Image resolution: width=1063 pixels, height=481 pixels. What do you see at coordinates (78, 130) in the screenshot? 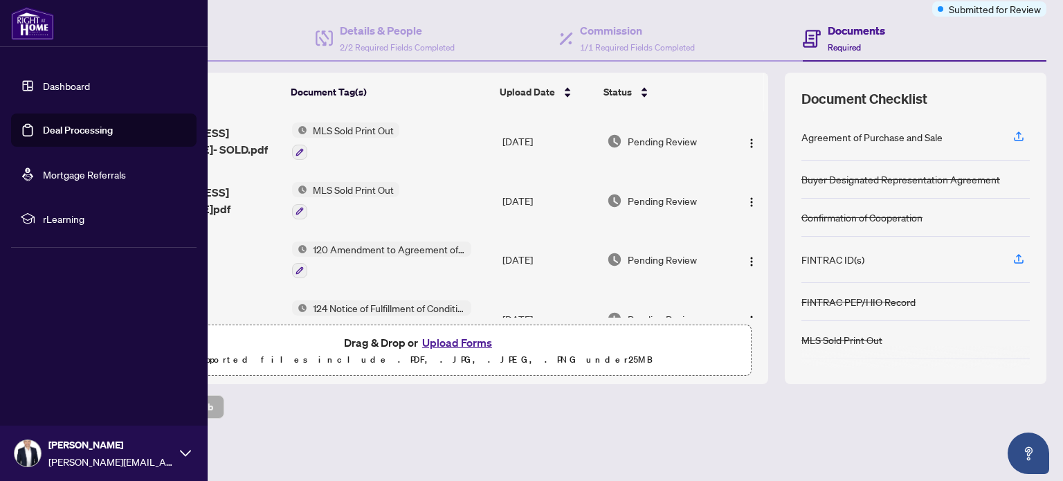
I see `a: Deal Processing` at bounding box center [78, 130].